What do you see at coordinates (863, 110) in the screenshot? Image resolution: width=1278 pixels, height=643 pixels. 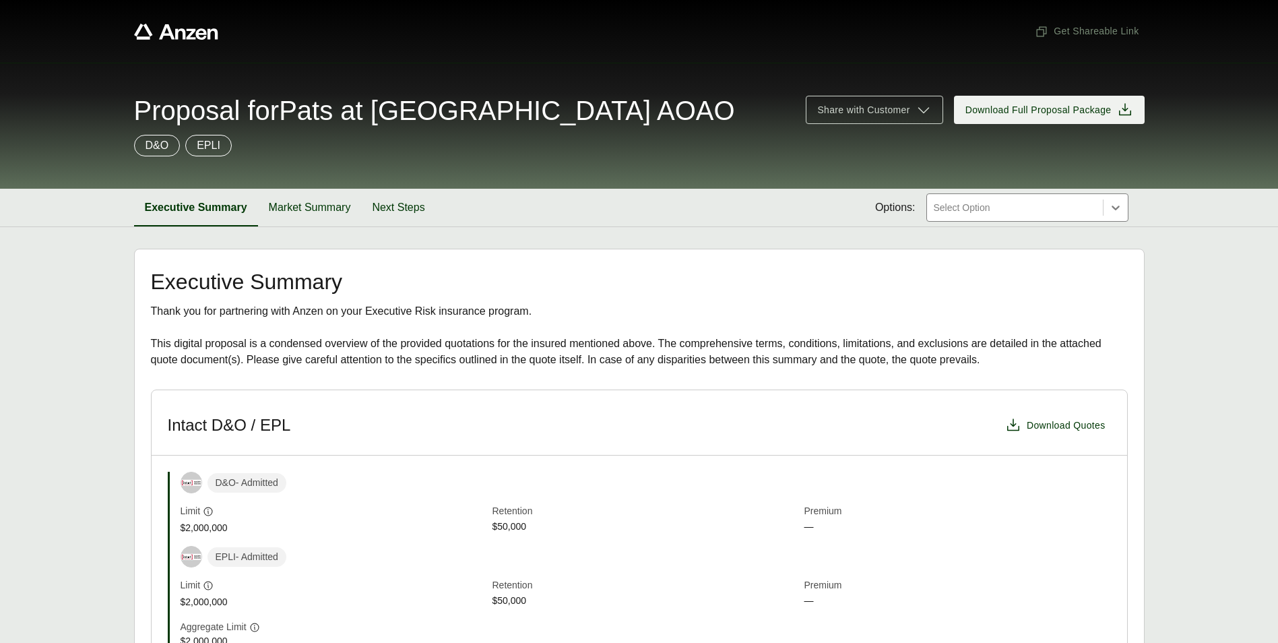 I see `span: Share with Customer` at bounding box center [863, 110].